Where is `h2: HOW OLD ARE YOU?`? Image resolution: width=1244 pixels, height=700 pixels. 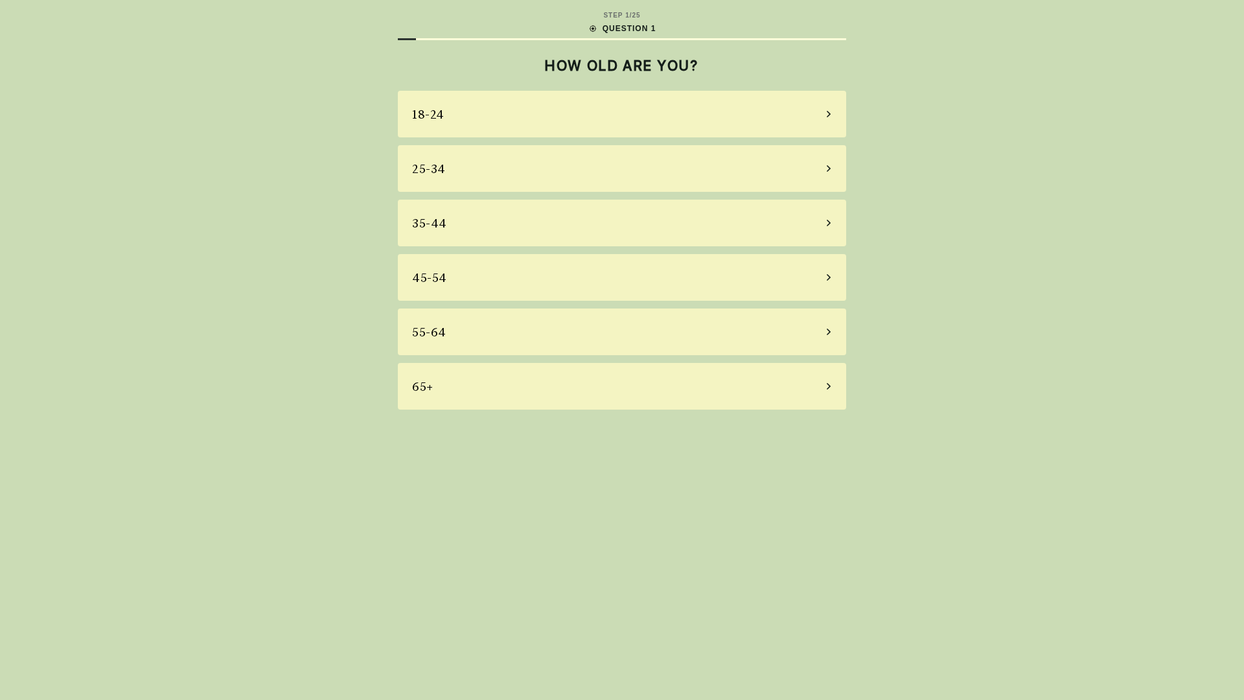
h2: HOW OLD ARE YOU? is located at coordinates (622, 65).